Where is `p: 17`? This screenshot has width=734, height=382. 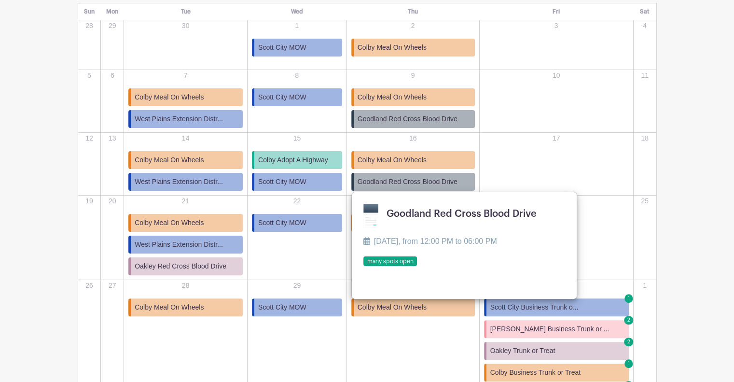 p: 17 is located at coordinates (557, 138).